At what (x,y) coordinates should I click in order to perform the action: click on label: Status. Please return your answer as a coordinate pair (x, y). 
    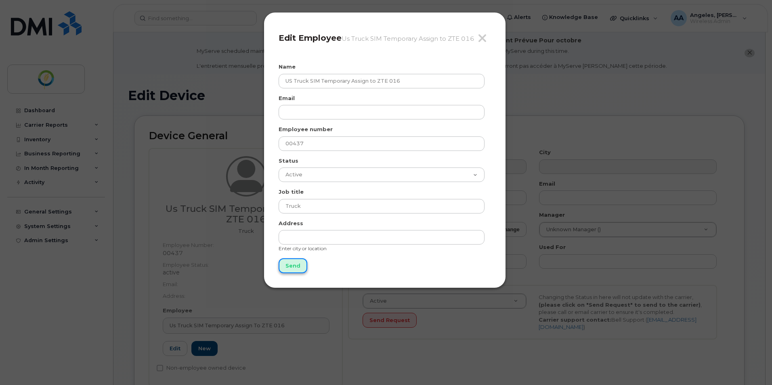
    Looking at the image, I should click on (288, 161).